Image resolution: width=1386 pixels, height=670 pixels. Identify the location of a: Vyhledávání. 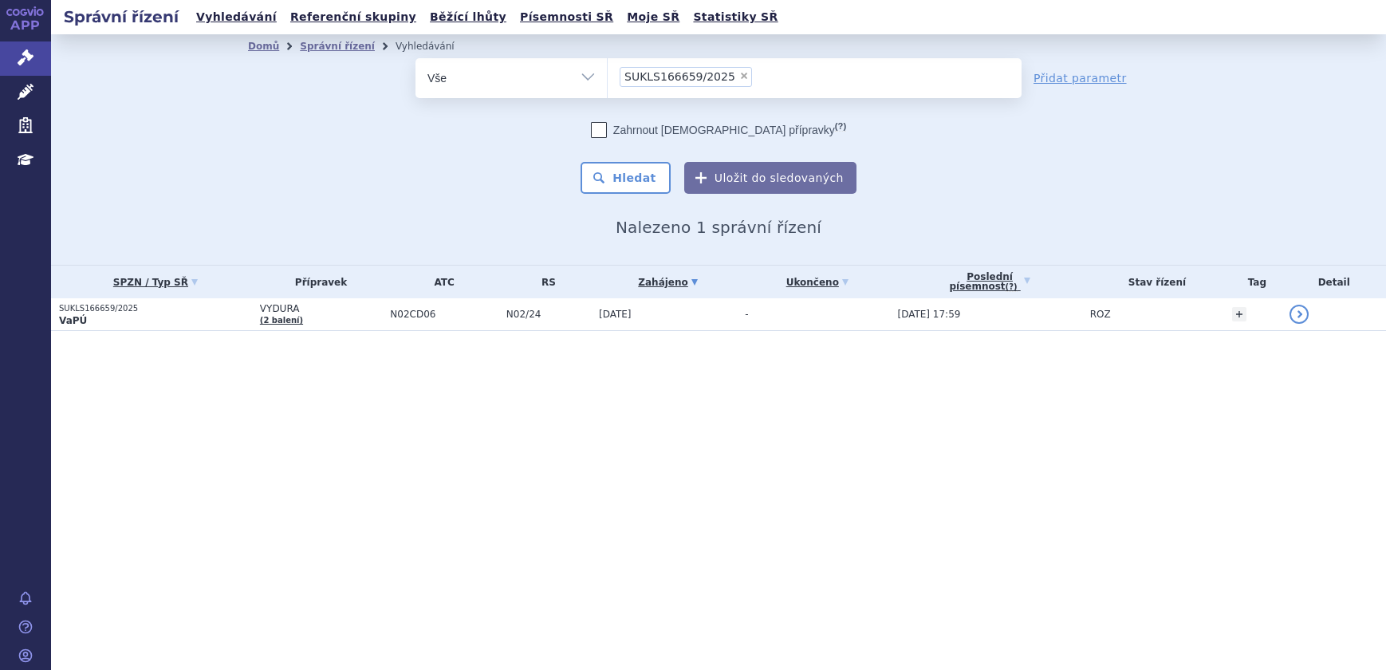
(236, 17).